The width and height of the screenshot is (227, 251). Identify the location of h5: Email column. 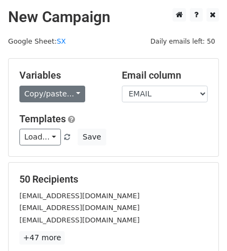
(165, 76).